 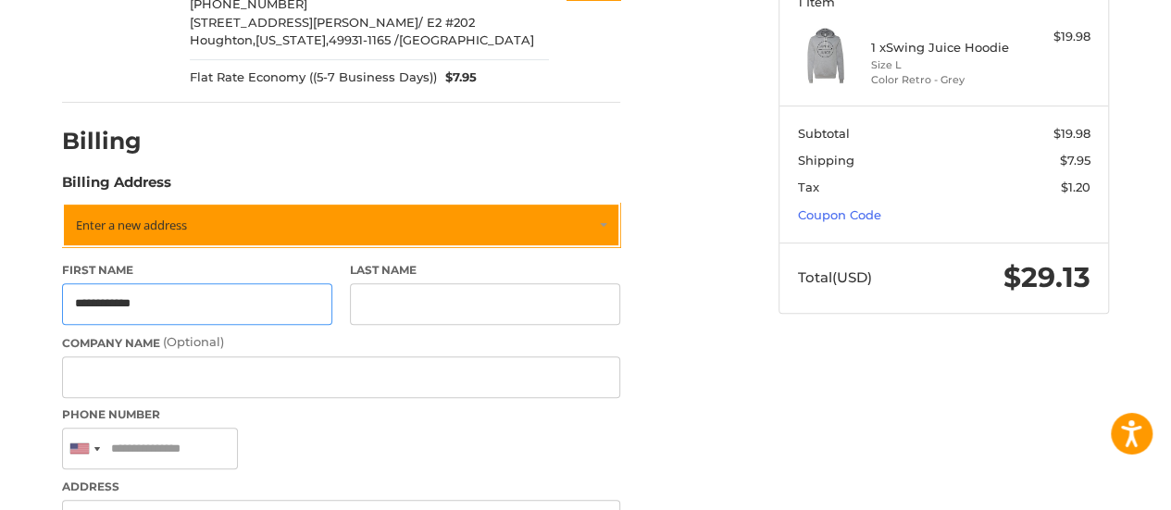 I want to click on label: Last Name, so click(x=485, y=270).